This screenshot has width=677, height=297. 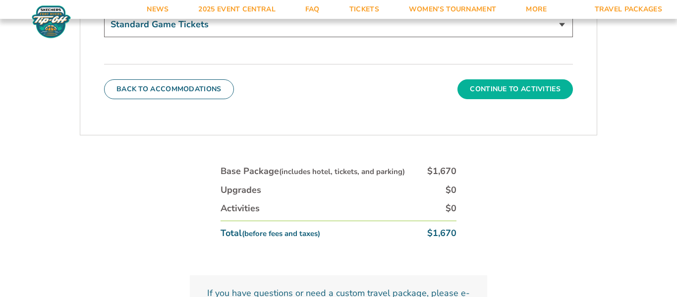 I want to click on div: Base Package, so click(x=313, y=171).